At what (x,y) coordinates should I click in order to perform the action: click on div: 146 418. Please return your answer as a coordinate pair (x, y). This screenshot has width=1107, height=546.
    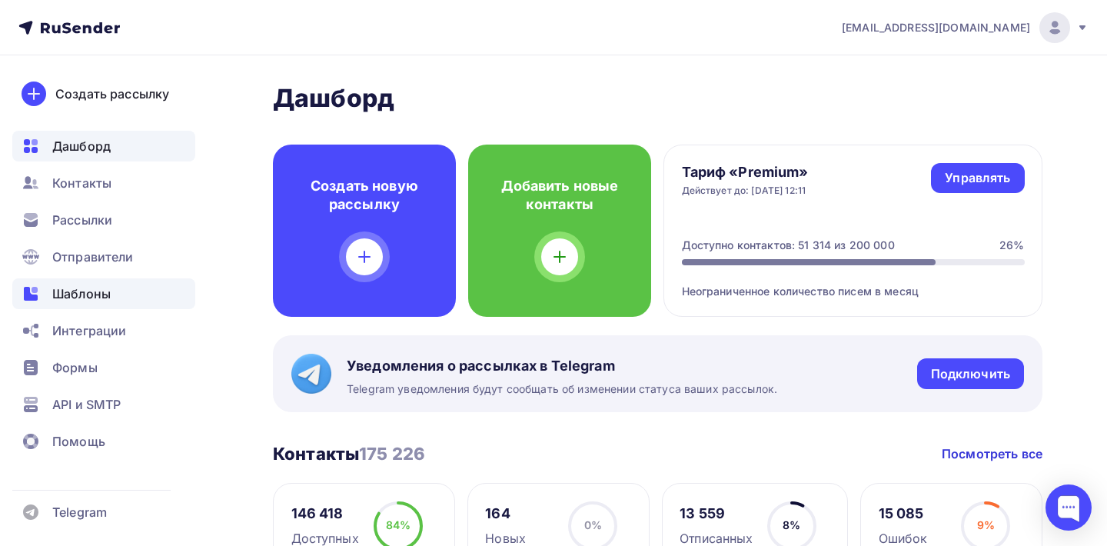
    Looking at the image, I should click on (325, 514).